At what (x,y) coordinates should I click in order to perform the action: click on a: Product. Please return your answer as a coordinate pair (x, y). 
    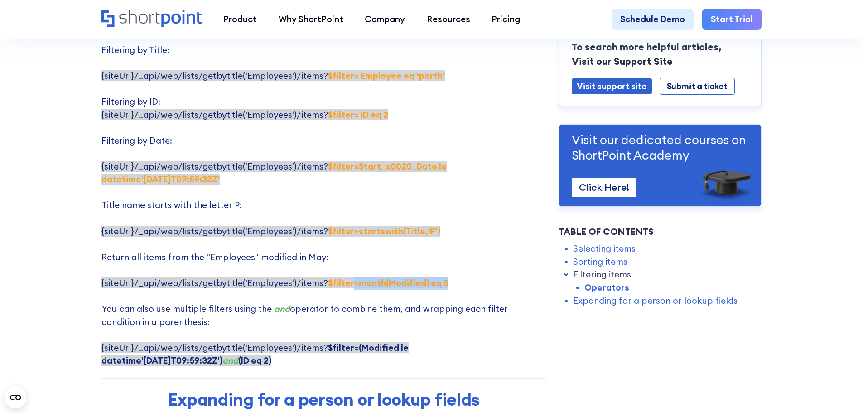
    Looking at the image, I should click on (240, 19).